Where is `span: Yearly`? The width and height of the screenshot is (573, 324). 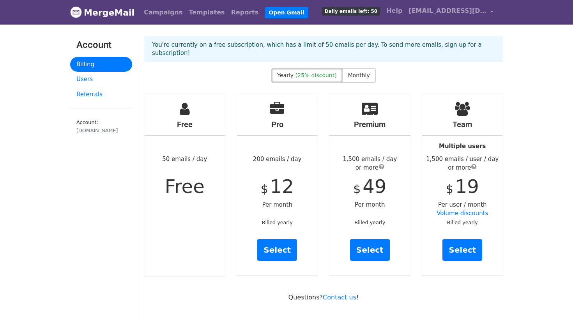
span: Yearly is located at coordinates (286, 75).